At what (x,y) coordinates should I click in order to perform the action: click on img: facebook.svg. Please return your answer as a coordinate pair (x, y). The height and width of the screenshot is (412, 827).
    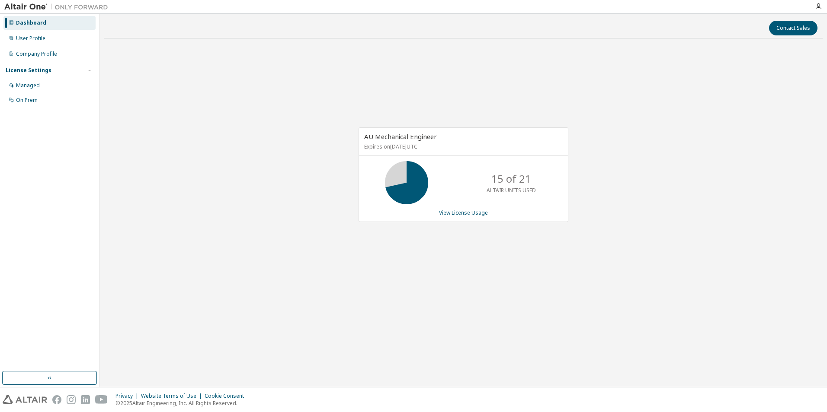
    Looking at the image, I should click on (57, 400).